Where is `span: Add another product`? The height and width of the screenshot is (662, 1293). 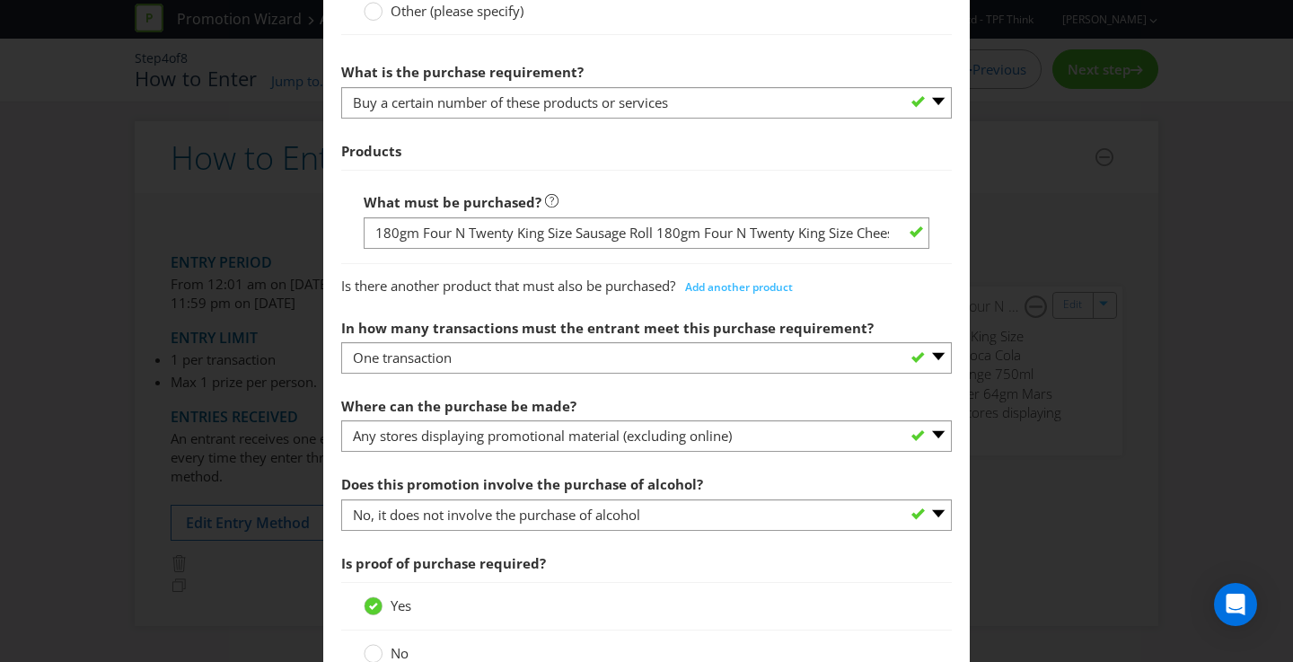
span: Add another product is located at coordinates (739, 287).